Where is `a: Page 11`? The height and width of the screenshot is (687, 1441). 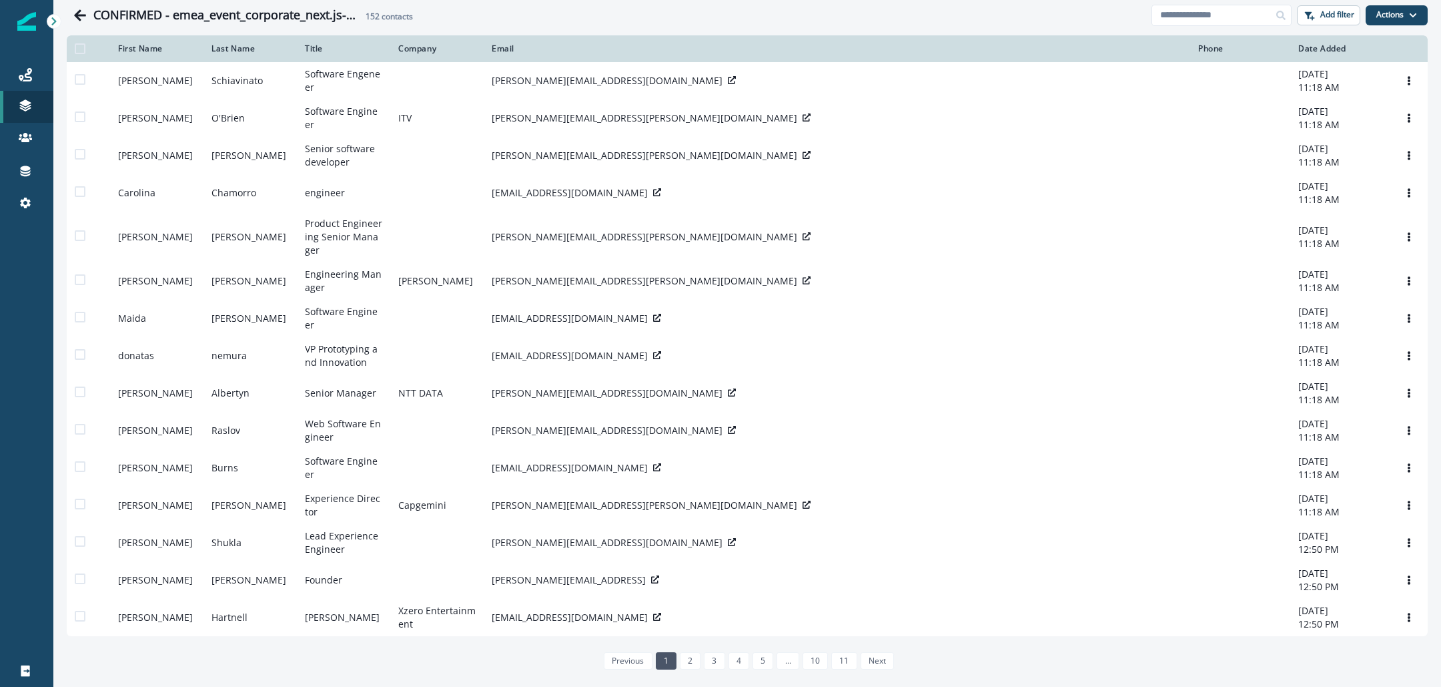 a: Page 11 is located at coordinates (844, 661).